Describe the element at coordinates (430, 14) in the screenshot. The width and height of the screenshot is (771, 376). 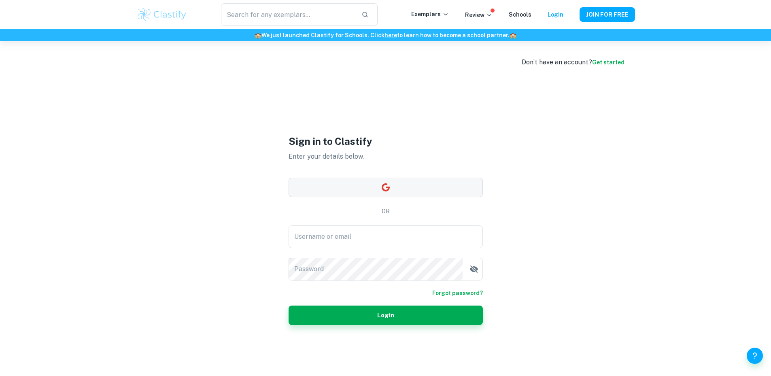
I see `p: Exemplars` at that location.